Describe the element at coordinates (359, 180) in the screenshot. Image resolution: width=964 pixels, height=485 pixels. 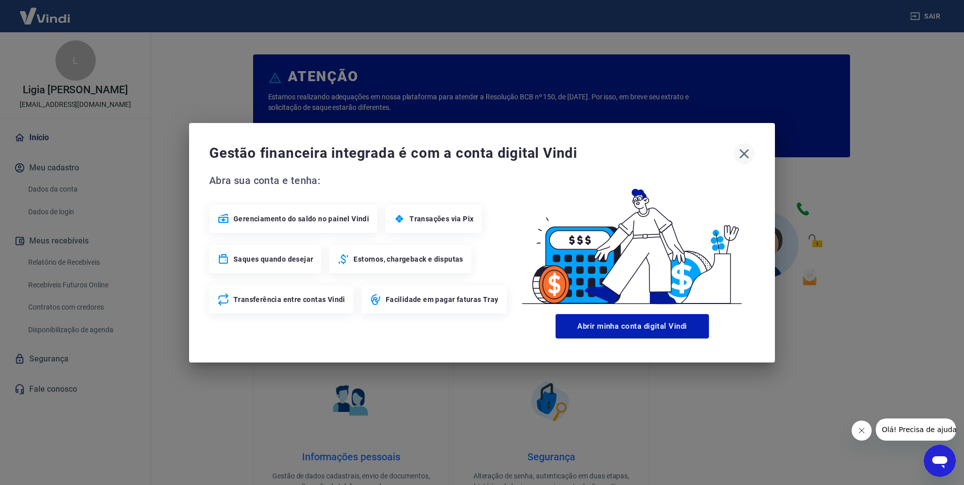
I see `span: Abra sua conta e tenha:` at that location.